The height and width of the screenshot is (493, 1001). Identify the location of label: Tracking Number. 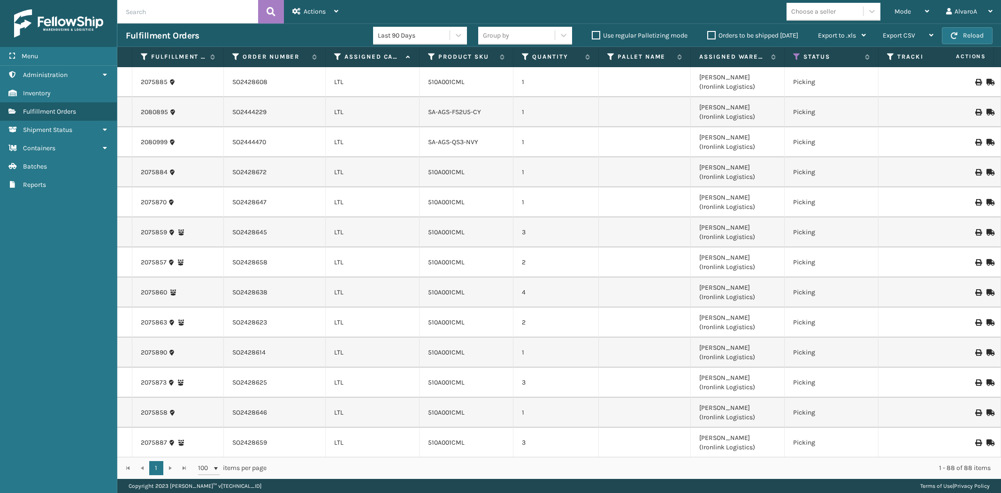
(926, 57).